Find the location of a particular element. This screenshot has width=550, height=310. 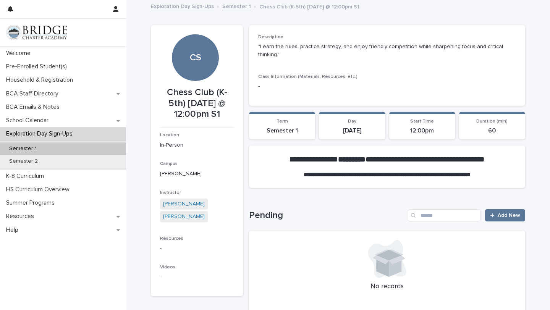

span: Add New is located at coordinates (509, 216).